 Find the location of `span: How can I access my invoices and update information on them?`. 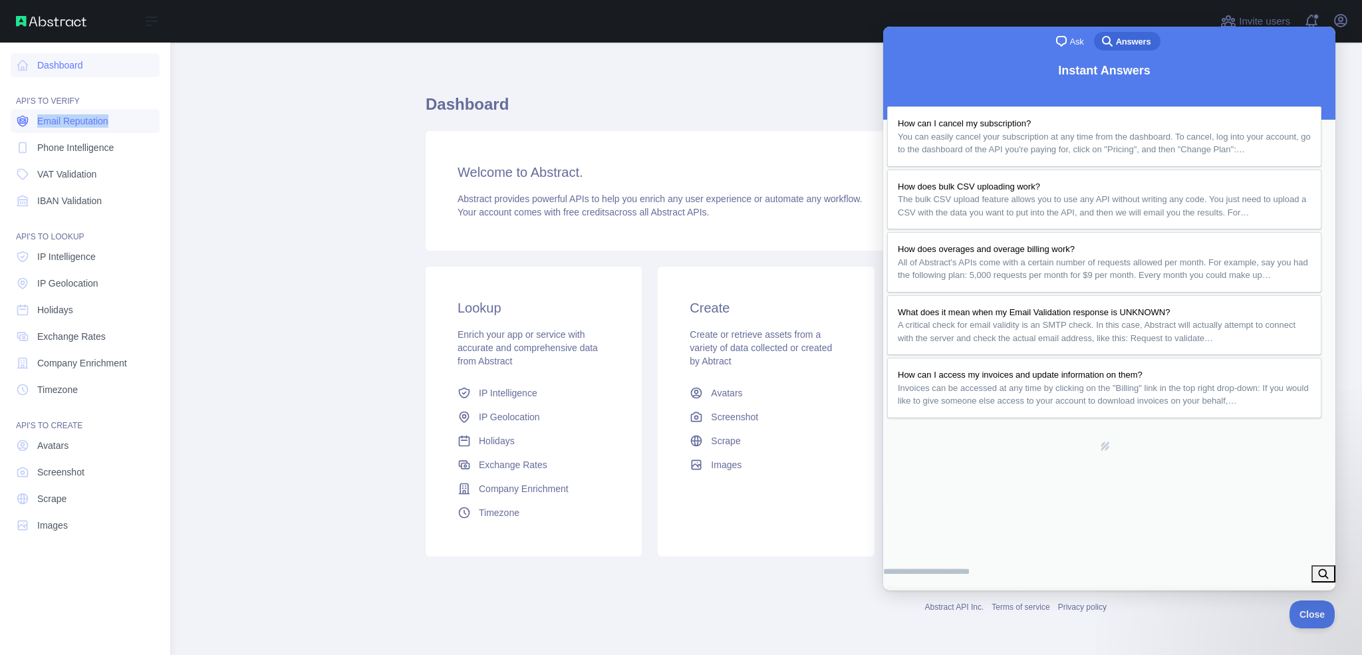

span: How can I access my invoices and update information on them? is located at coordinates (137, 348).